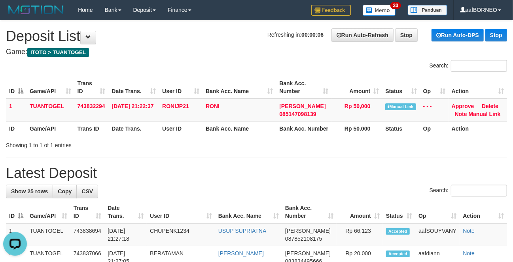 This screenshot has height=262, width=513. What do you see at coordinates (437, 235) in the screenshot?
I see `td: aafSOUYVANY` at bounding box center [437, 235].